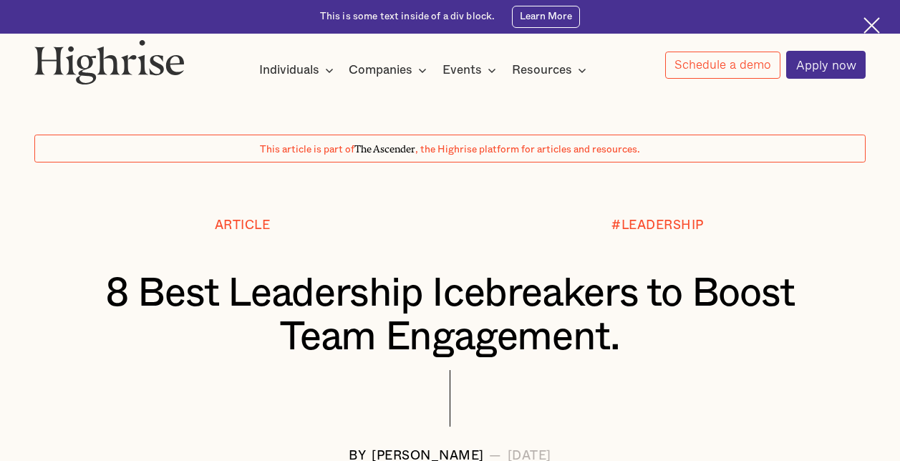 The height and width of the screenshot is (461, 900). I want to click on span: This article is part of, so click(307, 150).